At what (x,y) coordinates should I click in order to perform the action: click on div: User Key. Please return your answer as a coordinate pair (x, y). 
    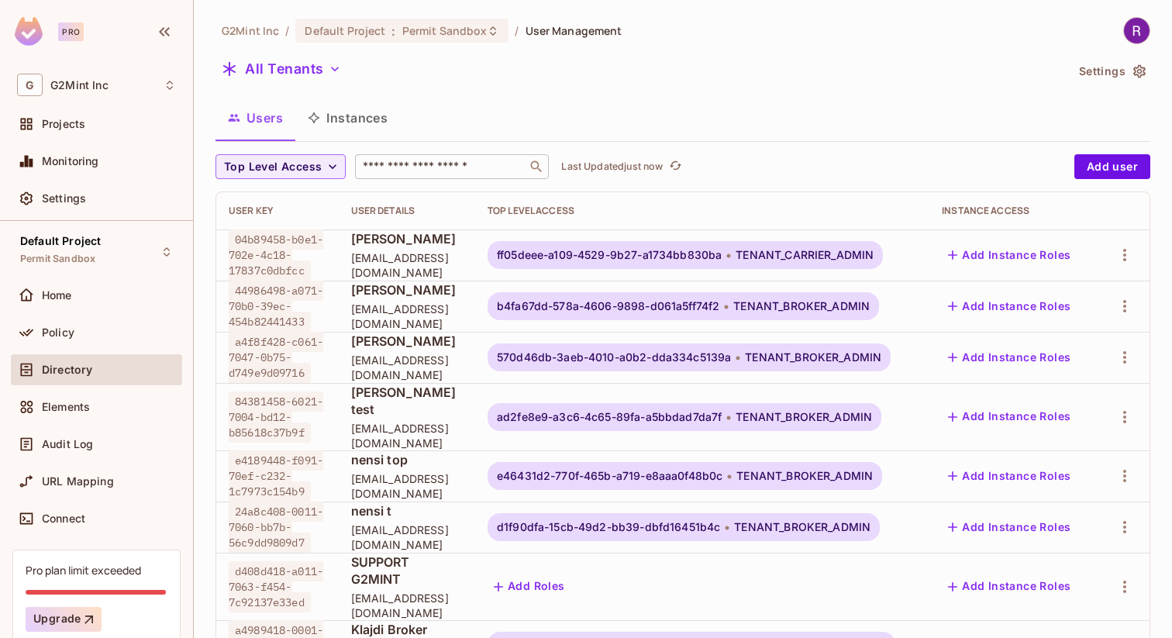
    Looking at the image, I should click on (277, 211).